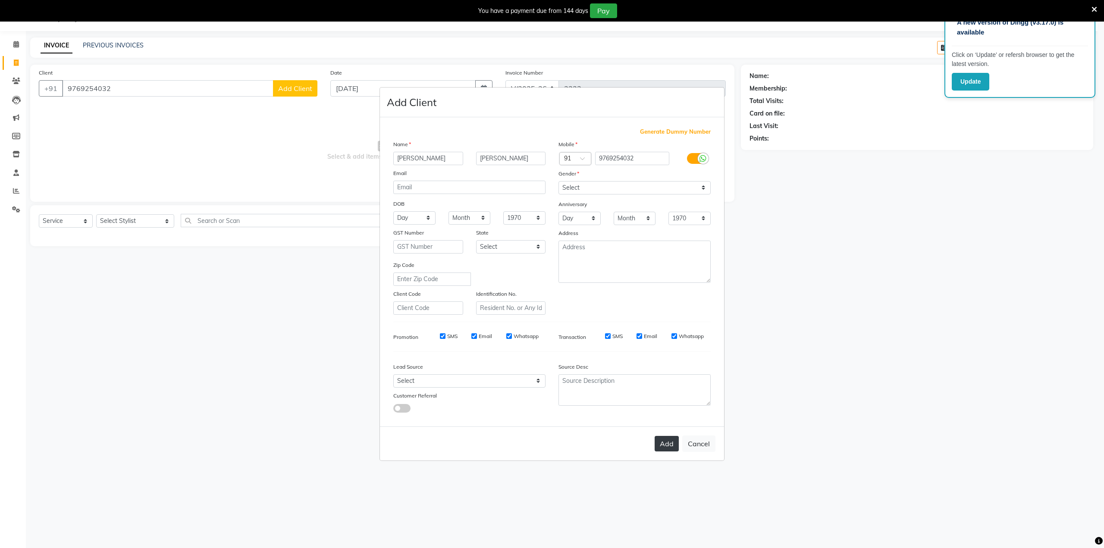 The height and width of the screenshot is (548, 1104). What do you see at coordinates (482, 233) in the screenshot?
I see `label: State` at bounding box center [482, 233].